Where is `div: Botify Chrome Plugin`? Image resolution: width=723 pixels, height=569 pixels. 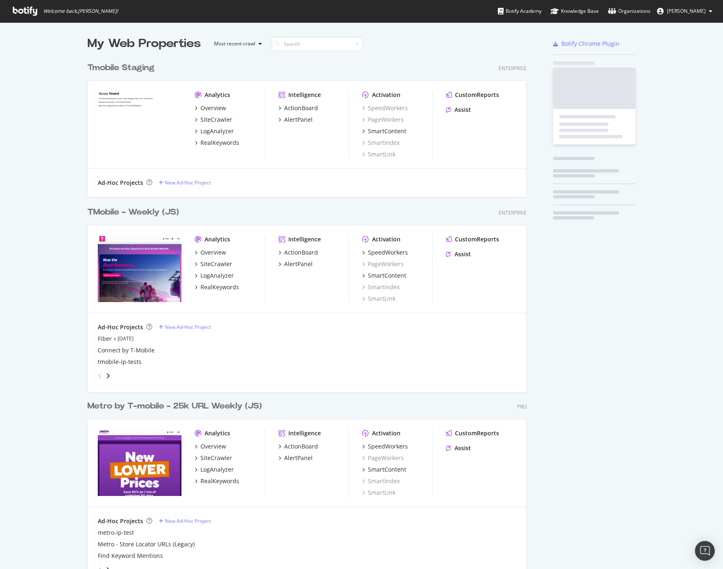
div: Botify Chrome Plugin is located at coordinates (590, 44).